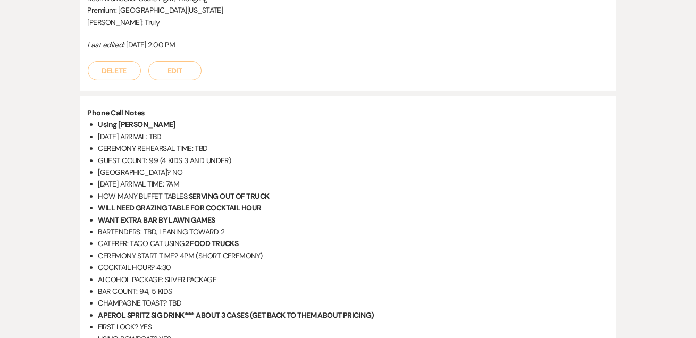 Image resolution: width=696 pixels, height=338 pixels. I want to click on li: BAR COUNT: 94, 5 KIDS, so click(353, 291).